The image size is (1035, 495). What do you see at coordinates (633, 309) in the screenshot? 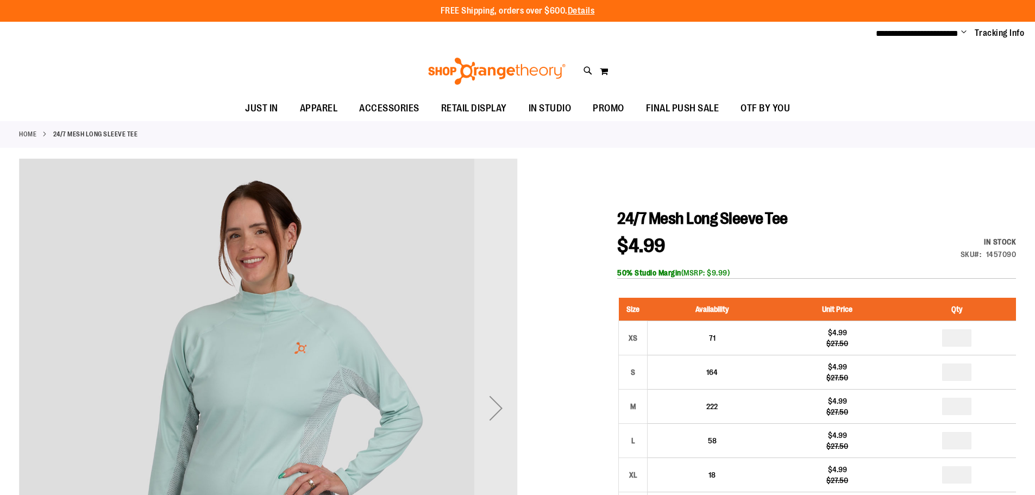
I see `th: Size` at bounding box center [633, 309].